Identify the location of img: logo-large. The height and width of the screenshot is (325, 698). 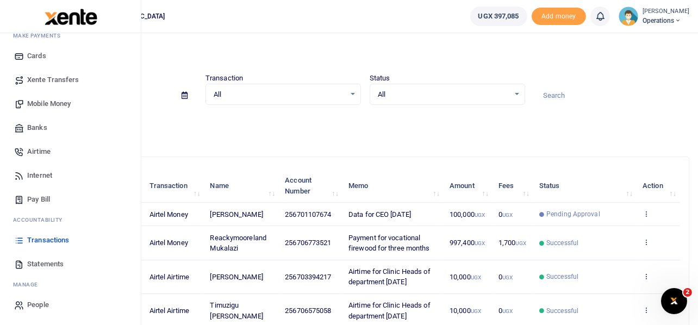
(71, 17).